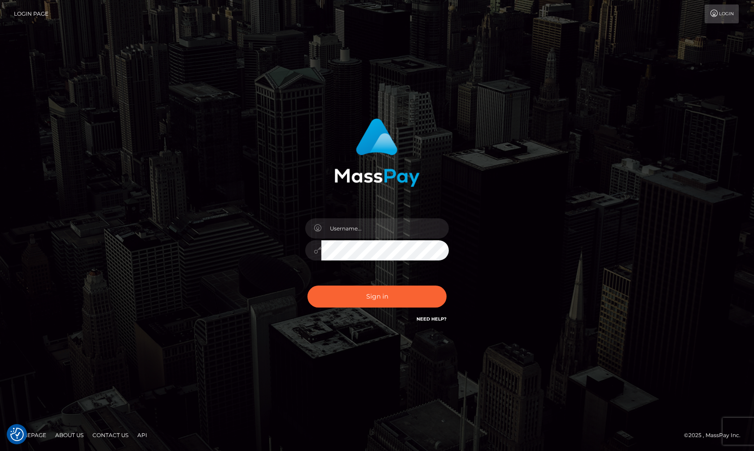 Image resolution: width=754 pixels, height=451 pixels. Describe the element at coordinates (715, 436) in the screenshot. I see `div: © 2025 , MassPay Inc.` at that location.